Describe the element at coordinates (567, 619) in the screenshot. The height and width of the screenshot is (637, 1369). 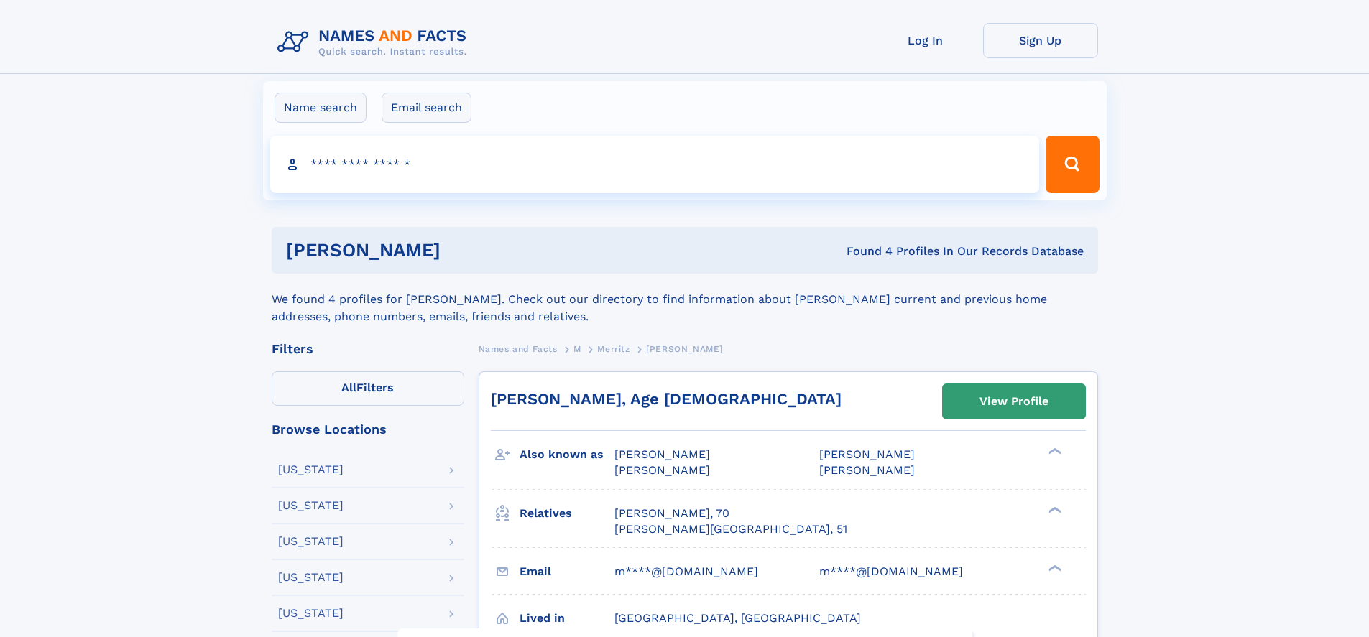
I see `h3: Lived in` at that location.